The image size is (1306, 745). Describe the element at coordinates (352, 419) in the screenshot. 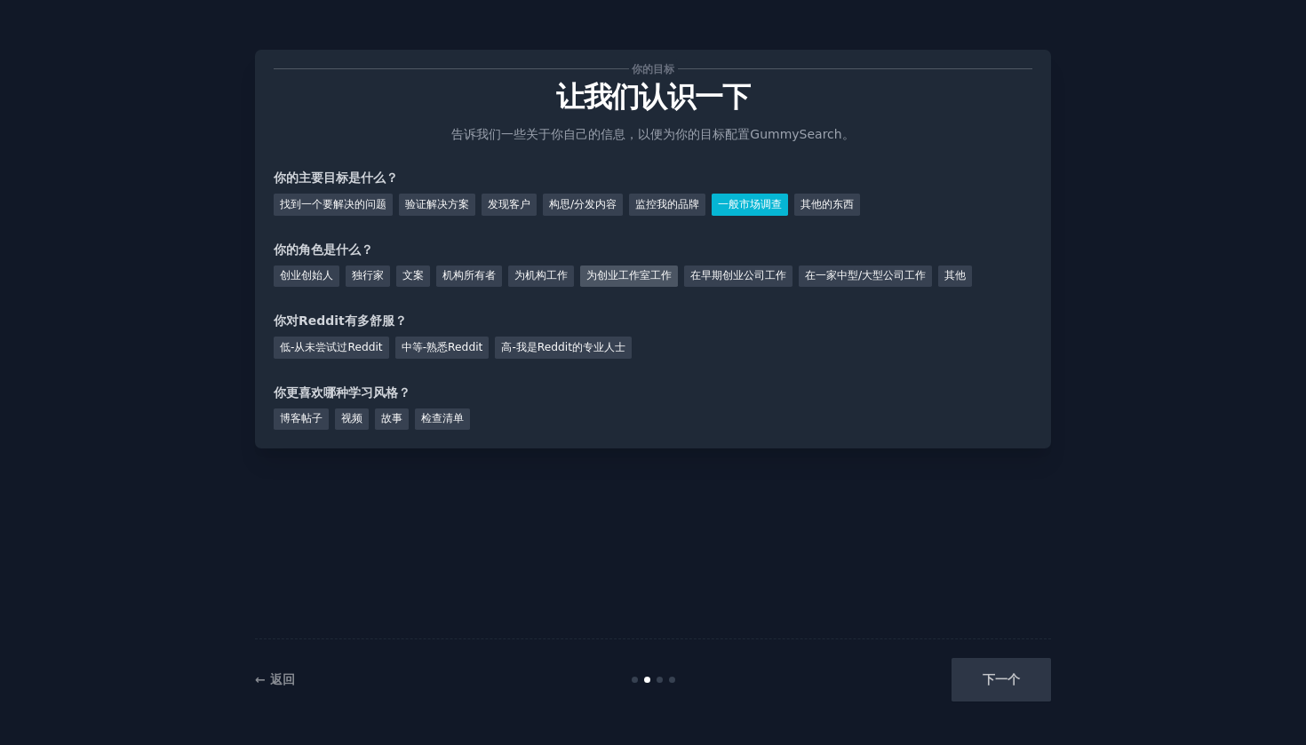

I see `div: 视频` at that location.